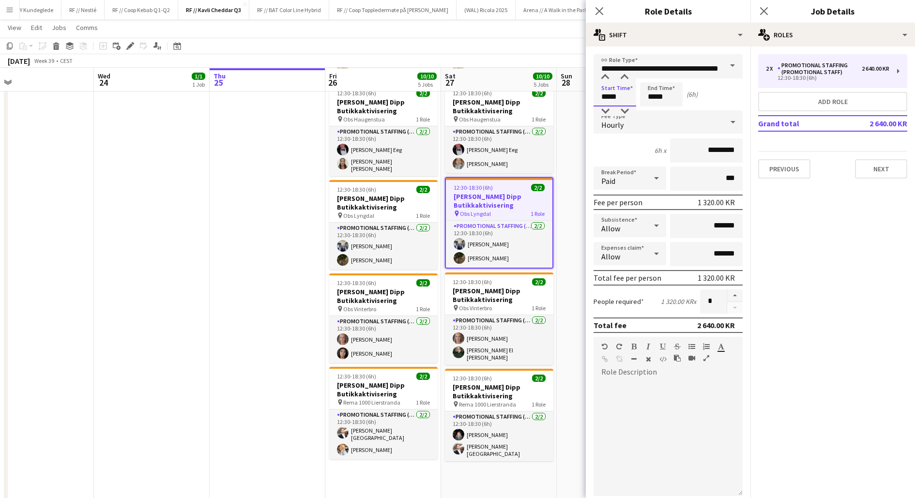 The image size is (915, 498). Describe the element at coordinates (359, 216) in the screenshot. I see `span: Obs Lyngdal` at that location.